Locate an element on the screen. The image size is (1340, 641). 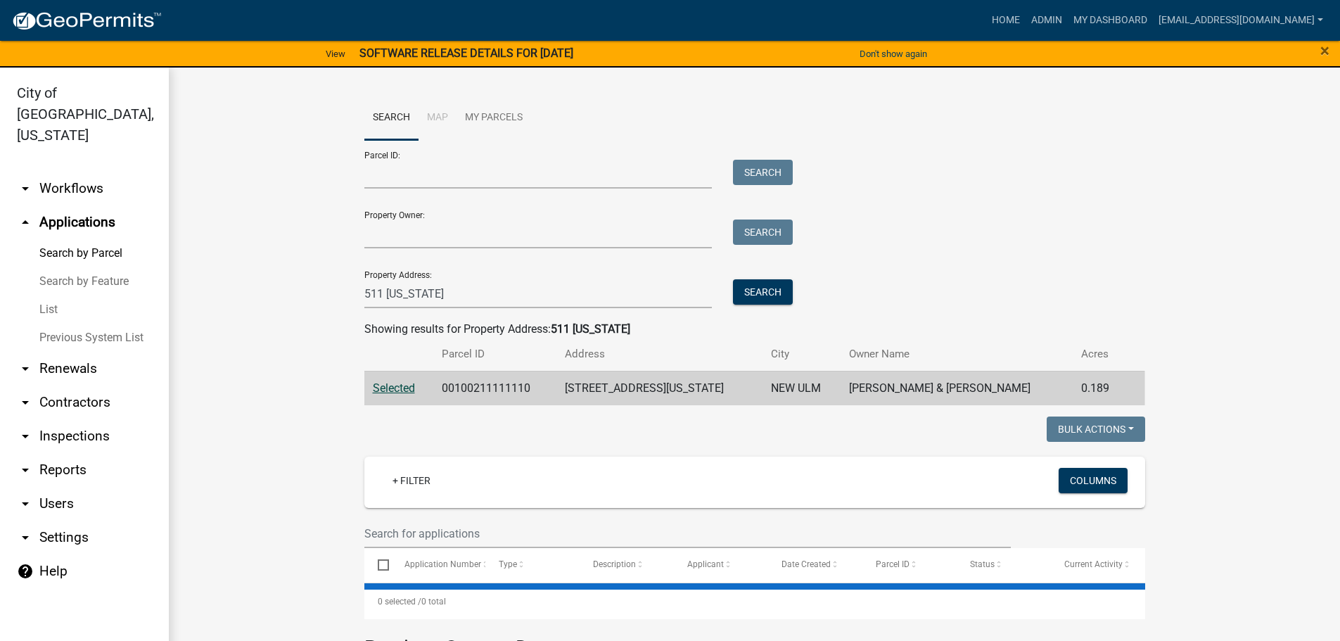
div: Showing results for Property Address: is located at coordinates (755, 329).